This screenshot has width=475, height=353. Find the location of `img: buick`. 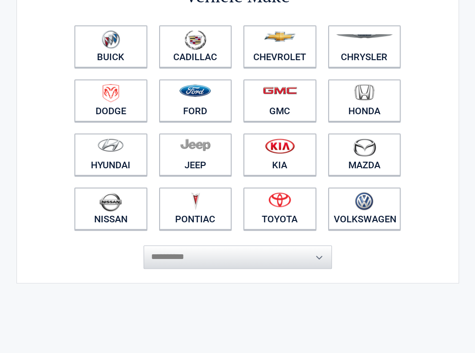

img: buick is located at coordinates (111, 40).